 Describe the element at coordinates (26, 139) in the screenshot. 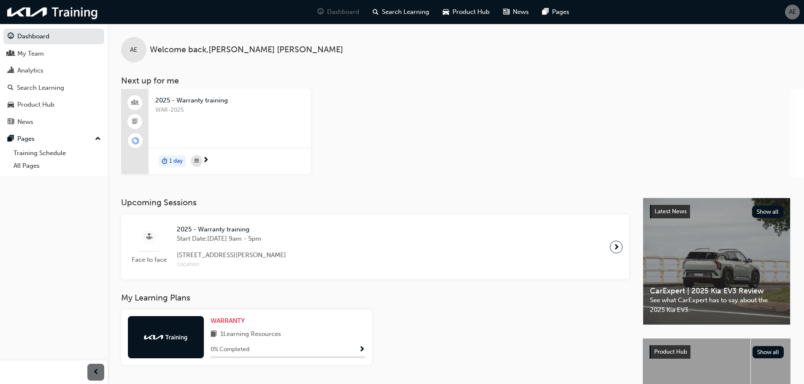

I see `div: Pages` at that location.